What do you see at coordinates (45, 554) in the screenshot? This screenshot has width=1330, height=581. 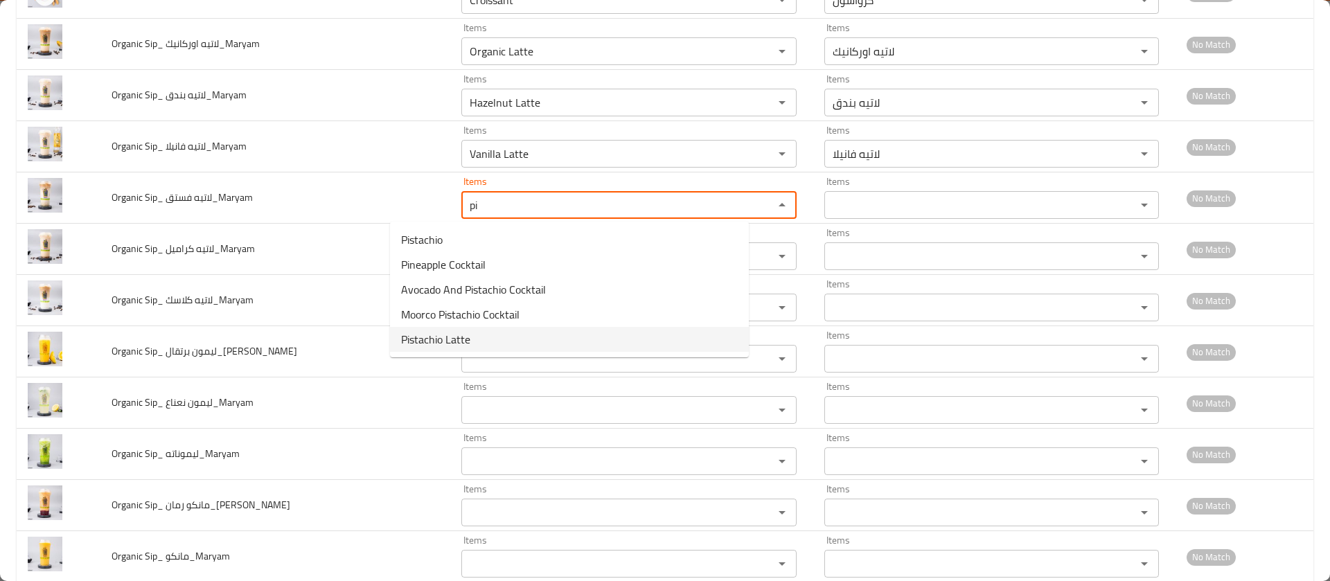 I see `img: Organic Sip_ مانكو_Maryam` at bounding box center [45, 554].